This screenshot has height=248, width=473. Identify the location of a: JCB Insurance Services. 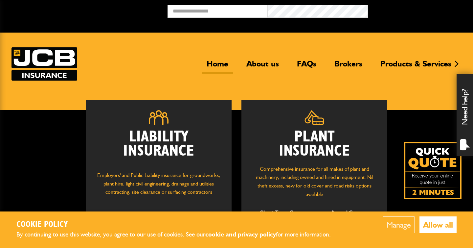
(44, 64).